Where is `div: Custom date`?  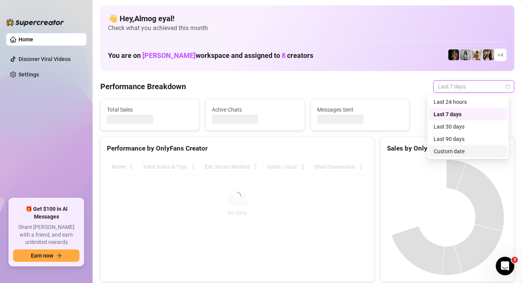
div: Custom date is located at coordinates (468, 151).